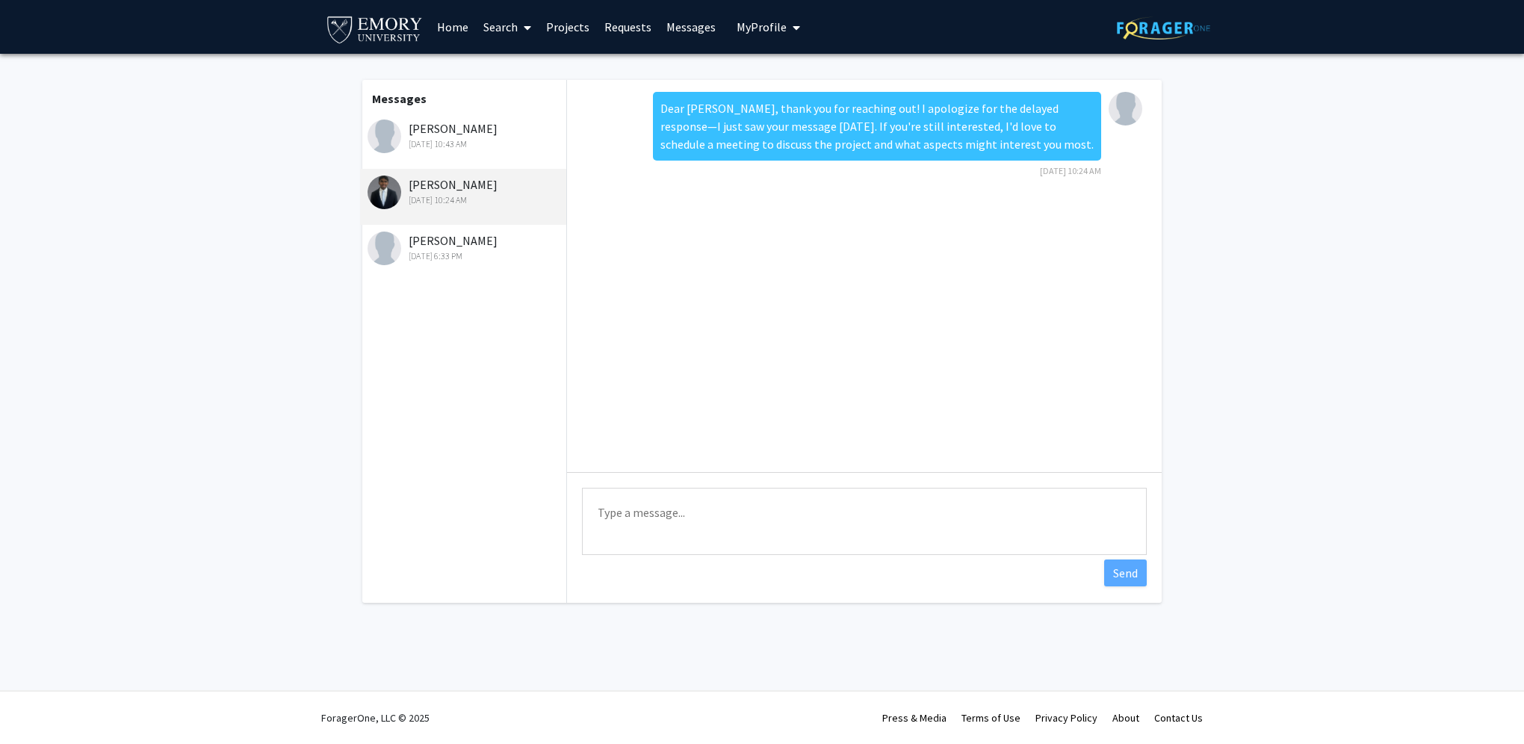 This screenshot has height=744, width=1524. Describe the element at coordinates (375, 718) in the screenshot. I see `div: ForagerOne, LLC © 2025` at that location.